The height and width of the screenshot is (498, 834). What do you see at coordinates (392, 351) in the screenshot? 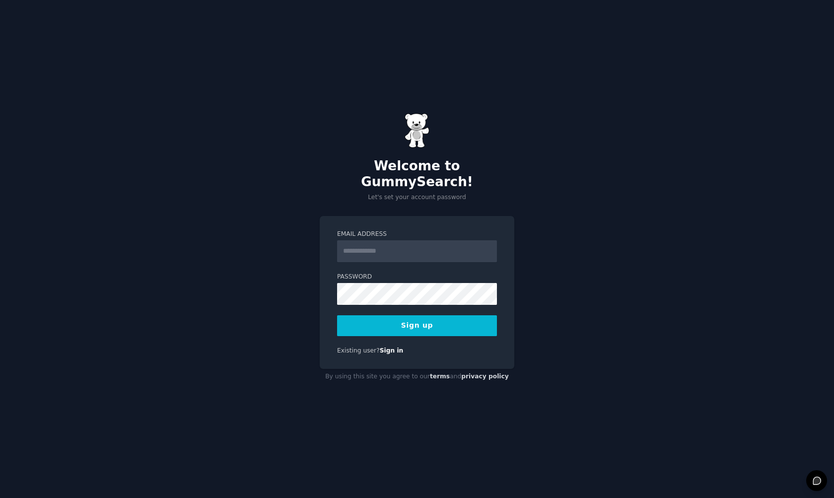
I see `a: Sign in` at bounding box center [392, 351].